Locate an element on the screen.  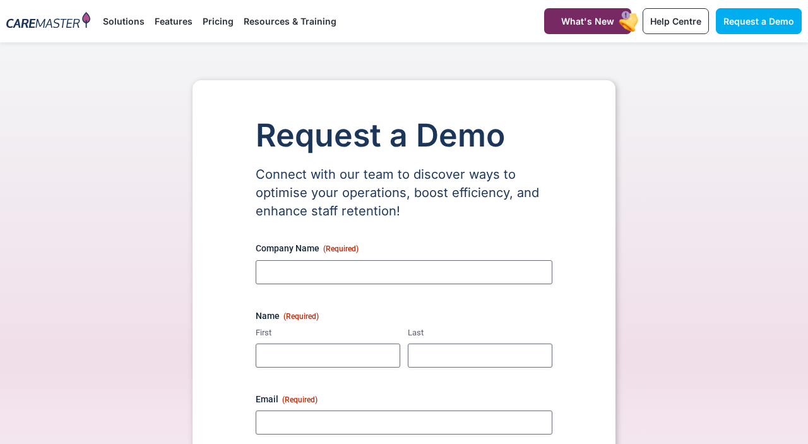
a: Request a Demo is located at coordinates (759, 21).